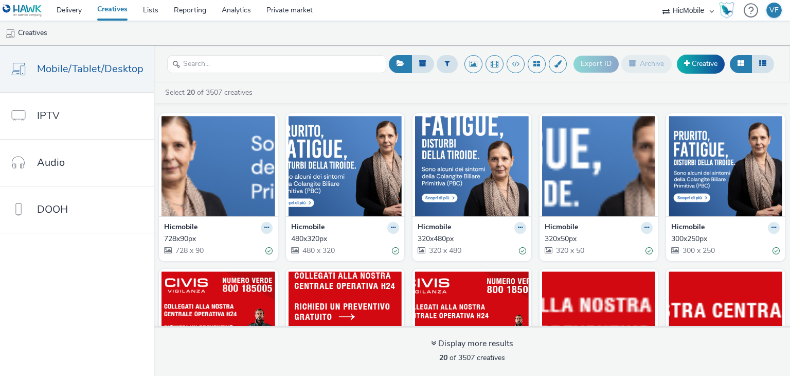  What do you see at coordinates (570, 250) in the screenshot?
I see `span: 320 x 50` at bounding box center [570, 250].